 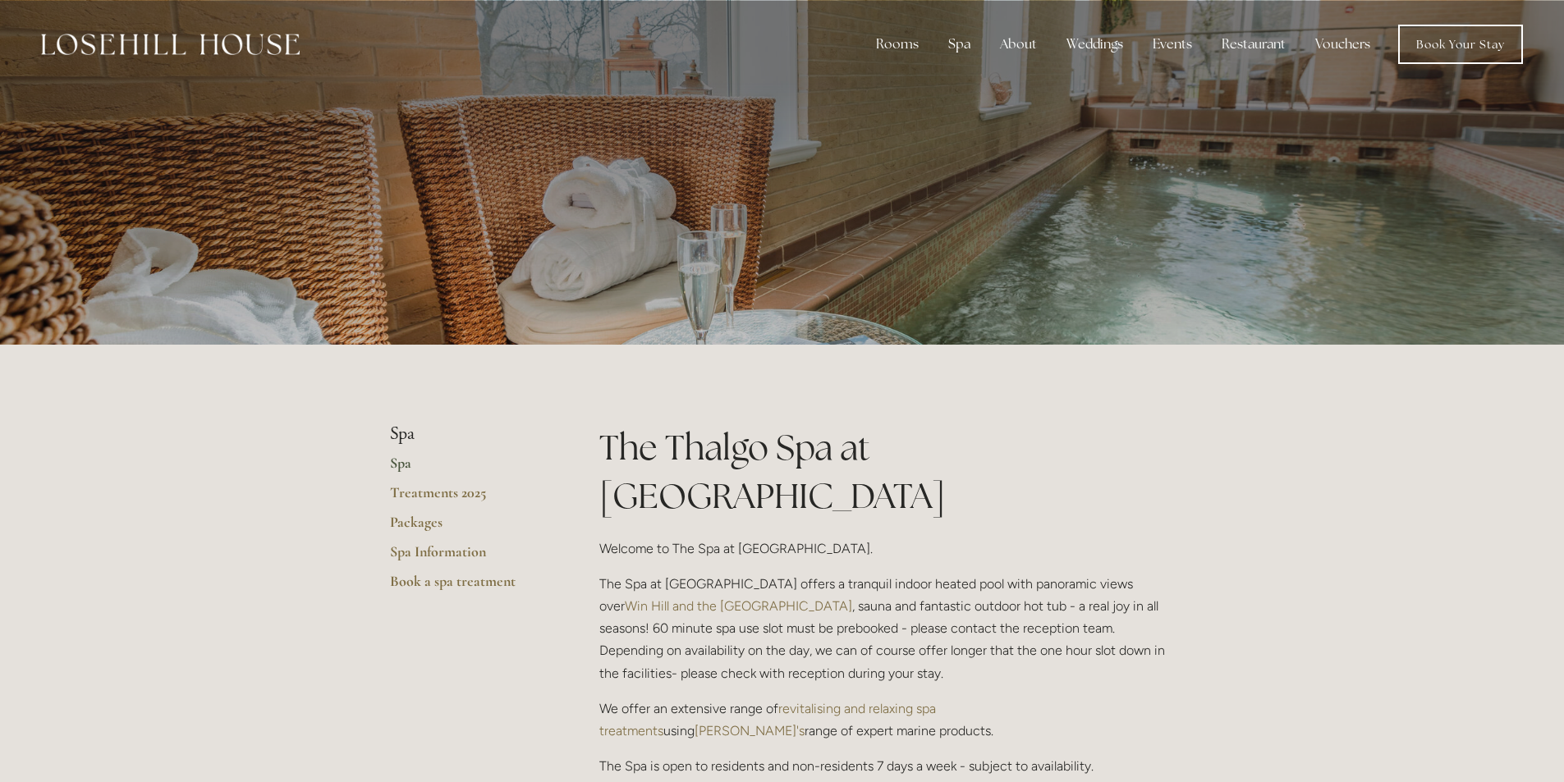 I want to click on div: Spa, so click(x=959, y=44).